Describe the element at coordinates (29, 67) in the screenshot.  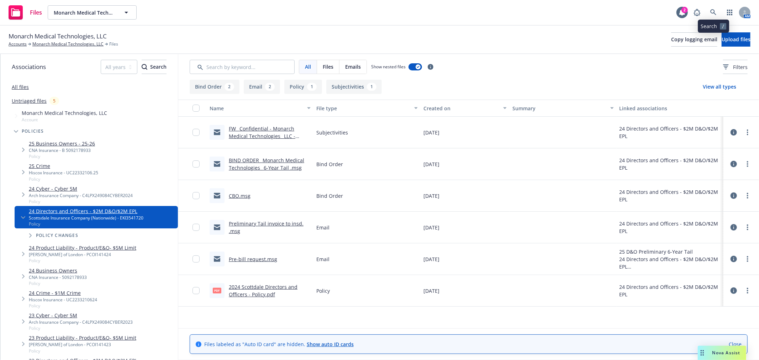
I see `span: Associations` at that location.